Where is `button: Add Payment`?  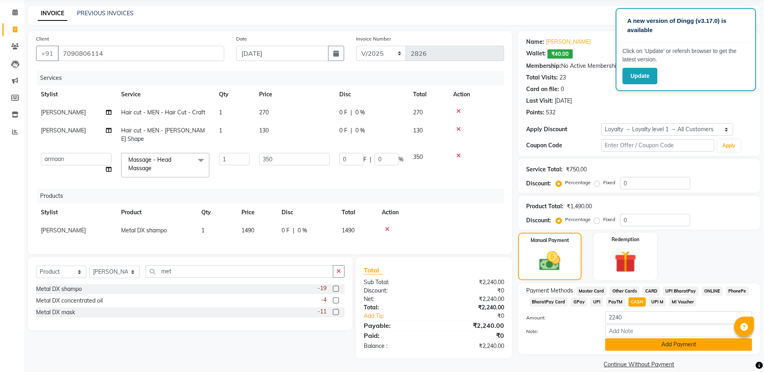 button: Add Payment is located at coordinates (679, 344).